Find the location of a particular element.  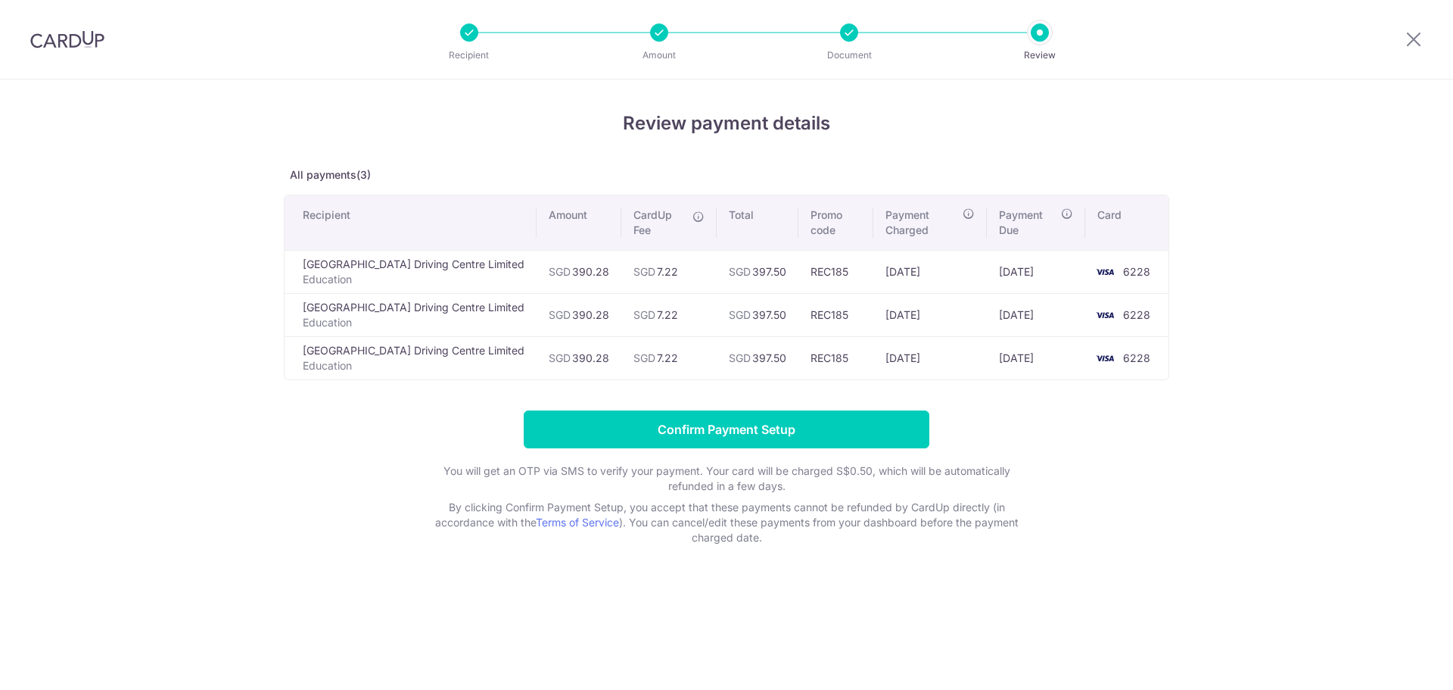

th: Recipient is located at coordinates (410, 223).